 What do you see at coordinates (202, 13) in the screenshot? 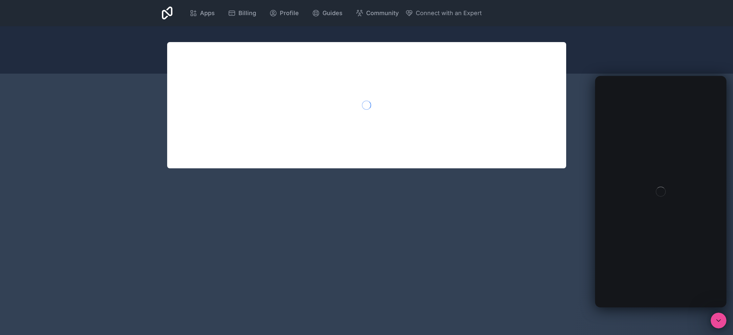
I see `a: Apps` at bounding box center [202, 13].